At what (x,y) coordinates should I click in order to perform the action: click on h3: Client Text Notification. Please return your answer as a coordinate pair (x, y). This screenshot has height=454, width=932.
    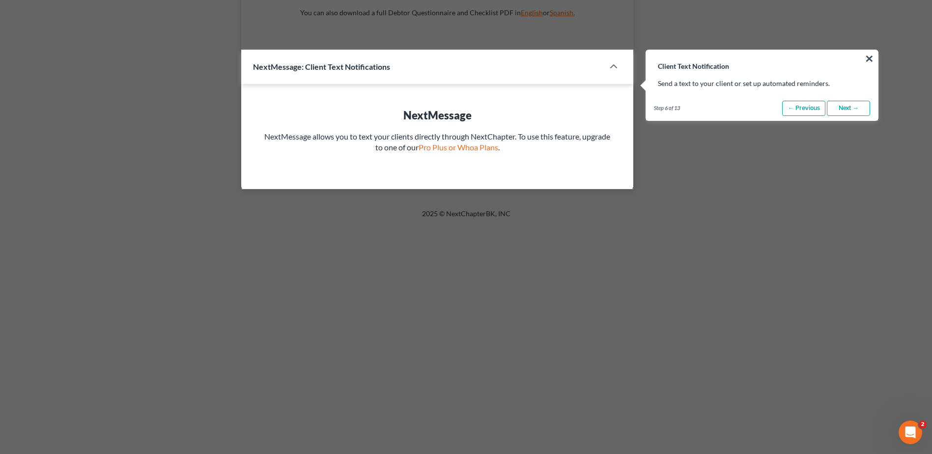
    Looking at the image, I should click on (762, 60).